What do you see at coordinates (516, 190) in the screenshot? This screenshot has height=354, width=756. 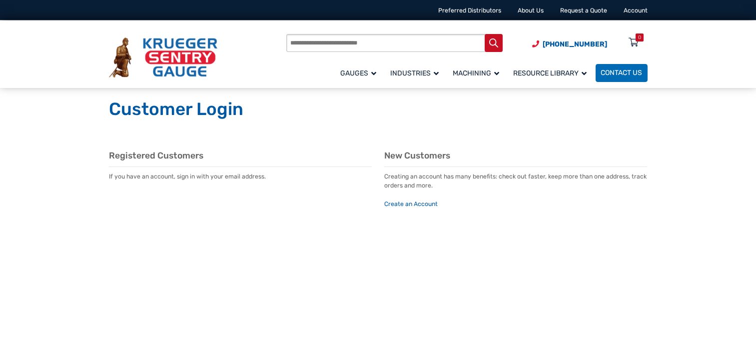 I see `p: Creating an account has many benefits: check out faster, keep more than one address, track orders...` at bounding box center [516, 190].